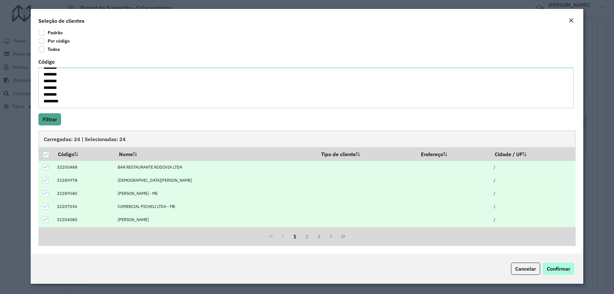 This screenshot has width=614, height=294. What do you see at coordinates (49, 49) in the screenshot?
I see `label: Todos` at bounding box center [49, 49].